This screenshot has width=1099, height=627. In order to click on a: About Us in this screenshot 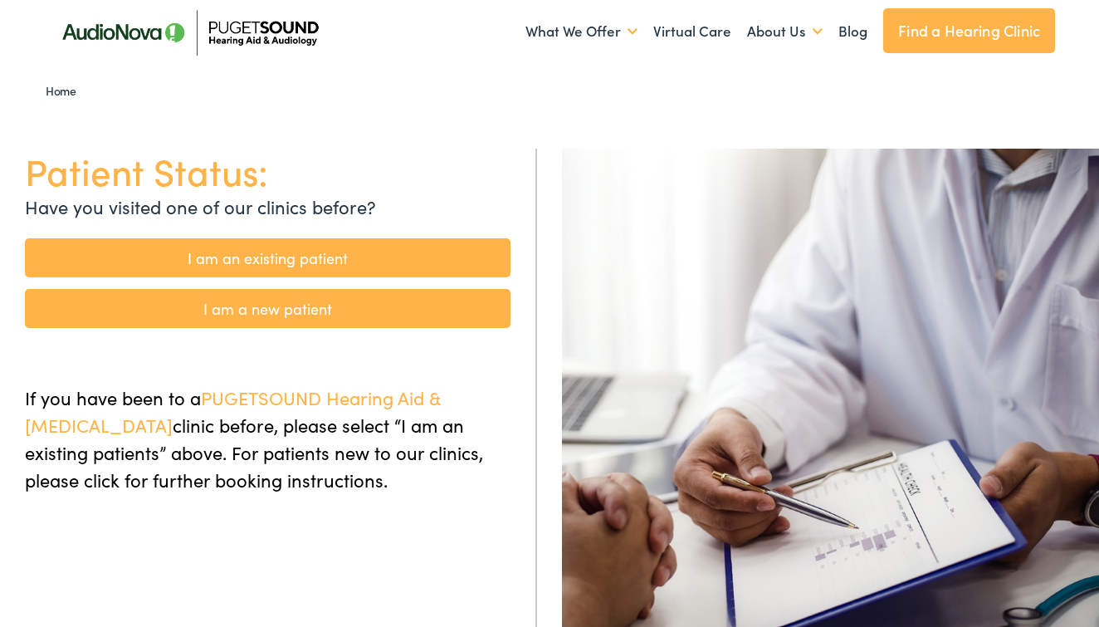, I will do `click(784, 32)`.